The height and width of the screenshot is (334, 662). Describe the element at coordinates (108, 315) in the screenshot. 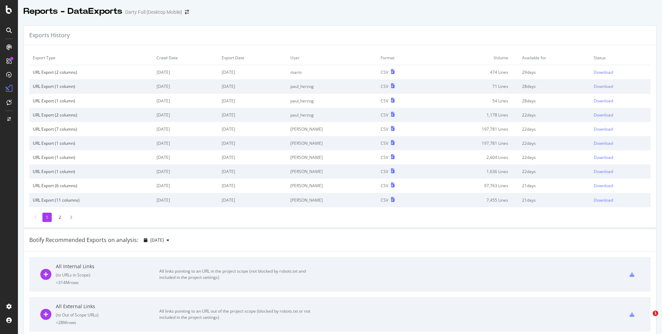

I see `div: ( to Out of Scope URLs )` at that location.